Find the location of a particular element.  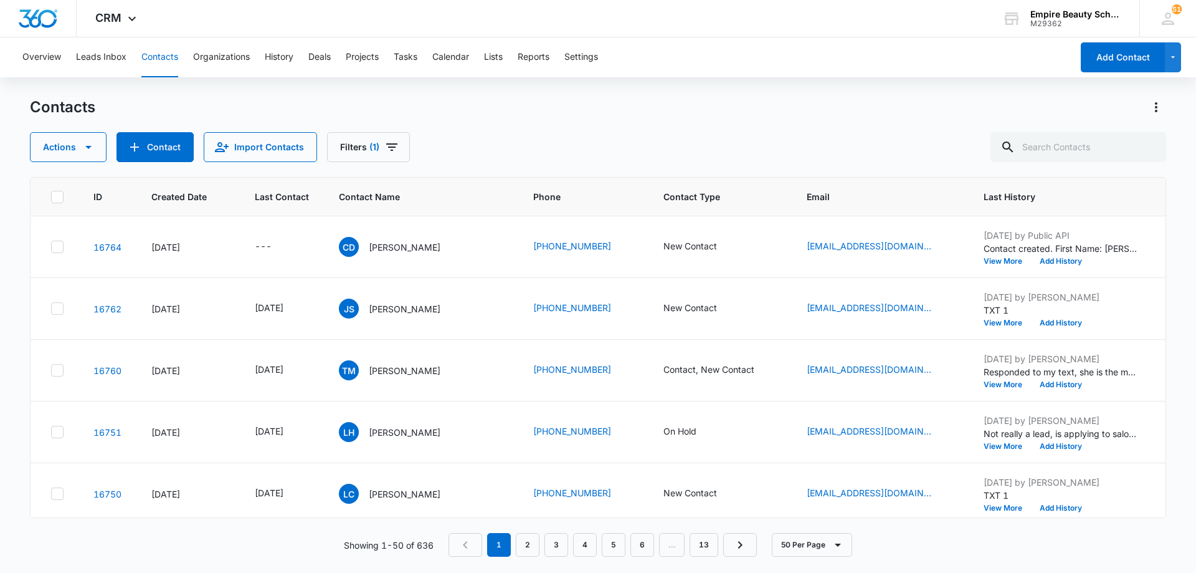

div: Last Contact - - Select to Edit Field is located at coordinates (274, 247).